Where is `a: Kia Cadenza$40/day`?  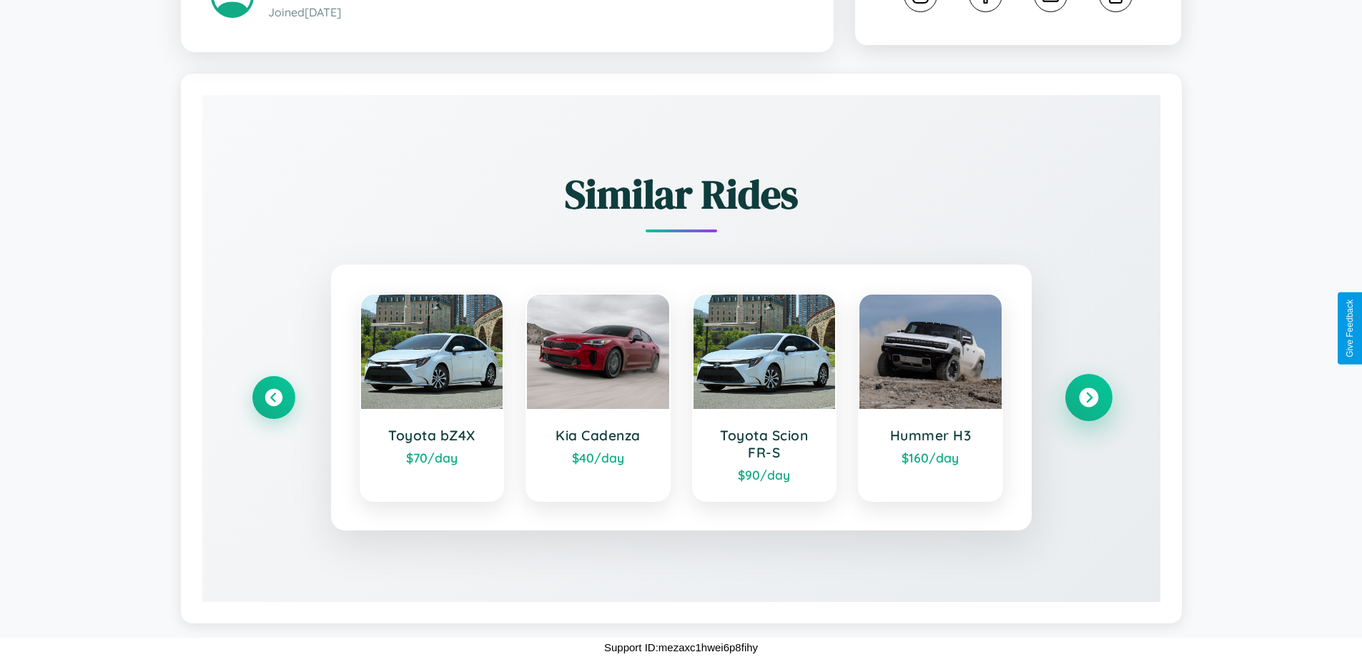
a: Kia Cadenza$40/day is located at coordinates (598, 397).